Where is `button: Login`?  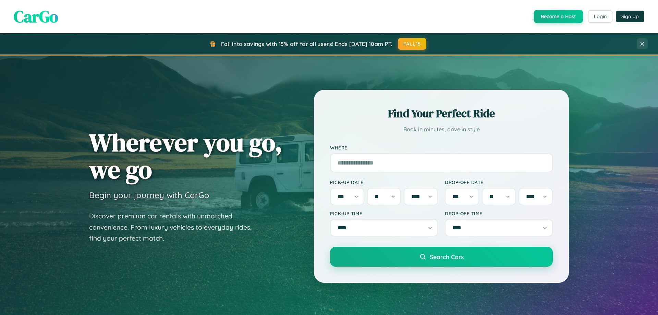
button: Login is located at coordinates (600, 16).